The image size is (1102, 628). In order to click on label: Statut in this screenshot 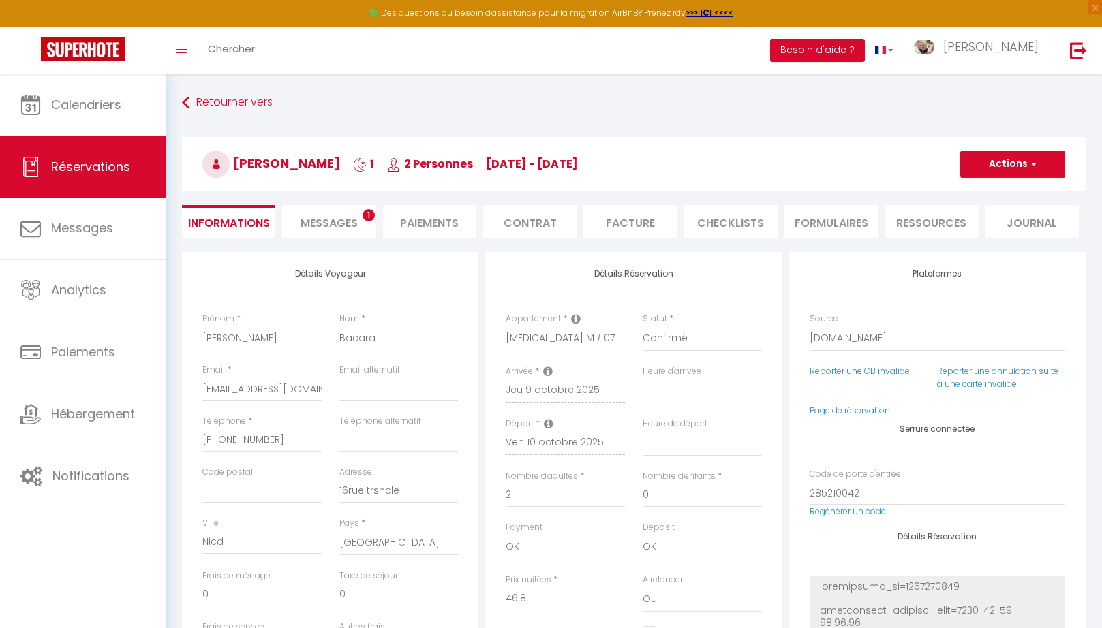, I will do `click(655, 319)`.